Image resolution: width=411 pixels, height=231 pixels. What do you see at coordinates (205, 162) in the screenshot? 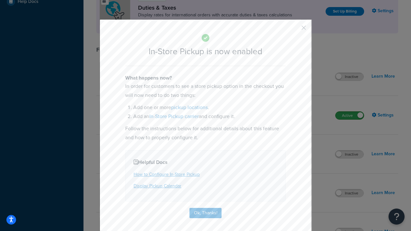
I see `h4: Helpful Docs` at bounding box center [205, 162].